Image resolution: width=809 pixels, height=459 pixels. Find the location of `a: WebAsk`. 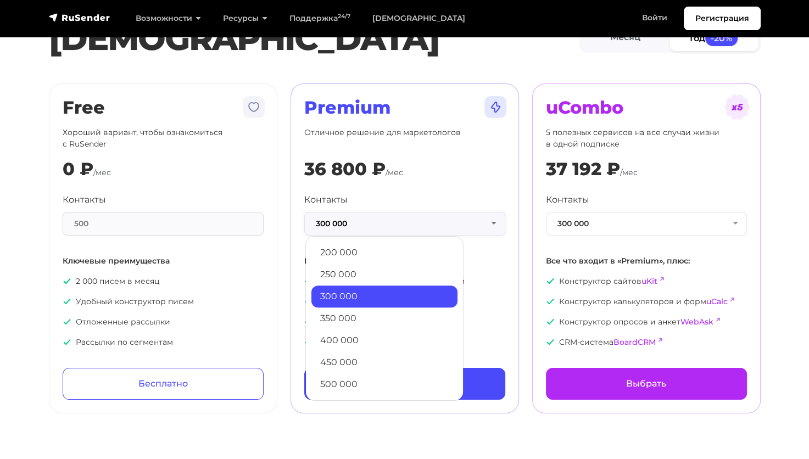

a: WebAsk is located at coordinates (697, 322).